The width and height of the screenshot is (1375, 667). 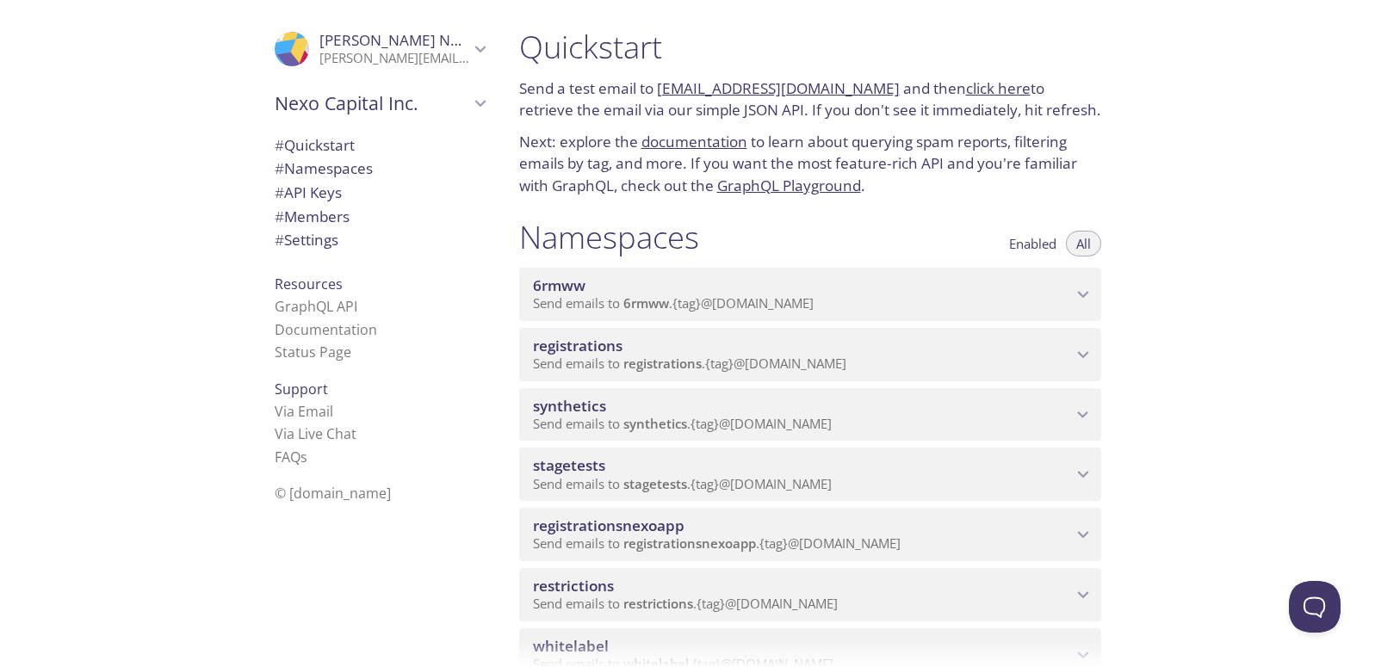 What do you see at coordinates (315, 434) in the screenshot?
I see `a: Via Live Chat` at bounding box center [315, 434].